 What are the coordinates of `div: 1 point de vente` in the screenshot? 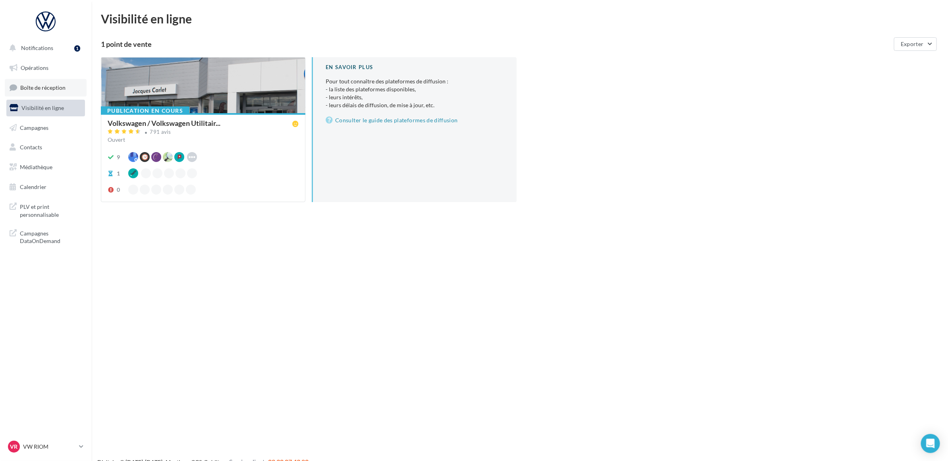 It's located at (495, 44).